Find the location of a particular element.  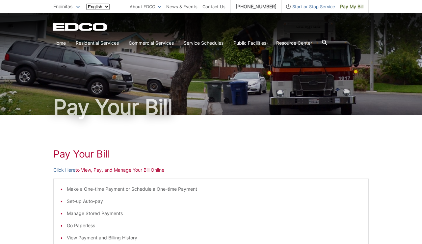

li: Make a One-time Payment or Schedule a One-time Payment is located at coordinates (214, 189).